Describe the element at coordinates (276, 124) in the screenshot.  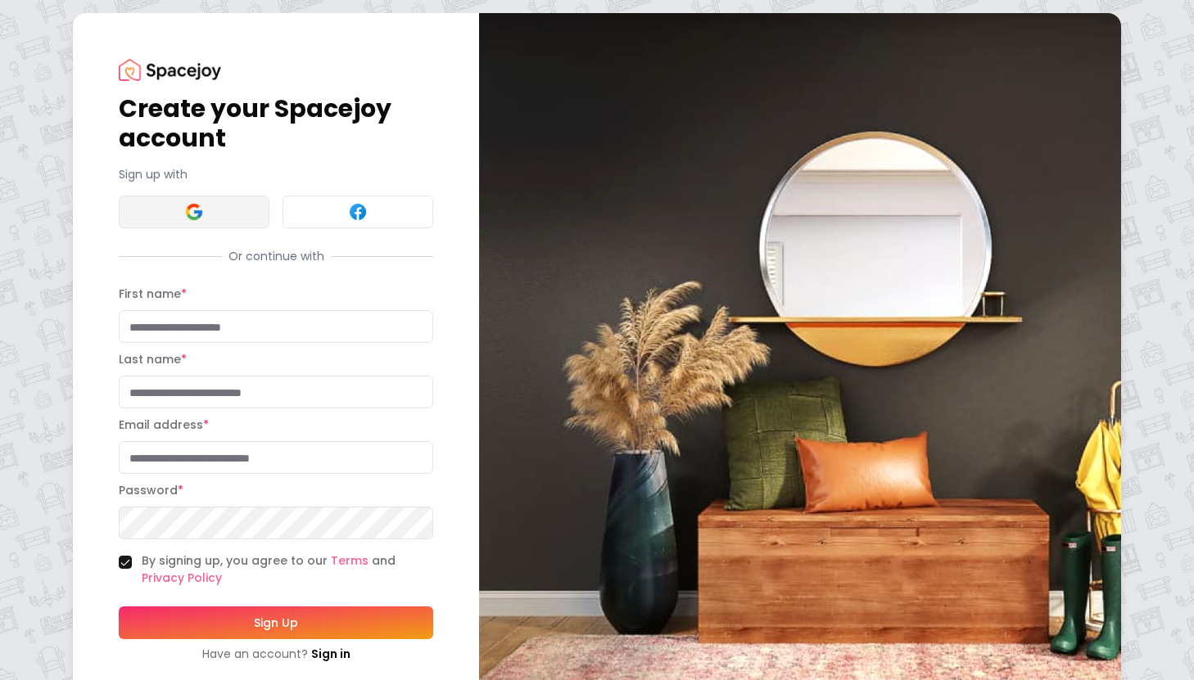
I see `h1: Create your Spacejoy account` at that location.